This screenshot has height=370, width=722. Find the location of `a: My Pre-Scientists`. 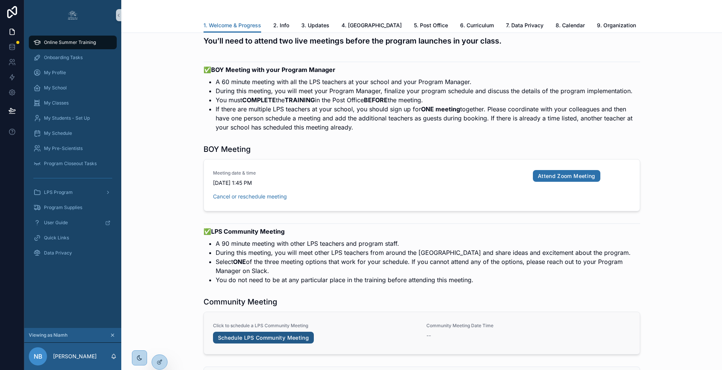

a: My Pre-Scientists is located at coordinates (73, 149).